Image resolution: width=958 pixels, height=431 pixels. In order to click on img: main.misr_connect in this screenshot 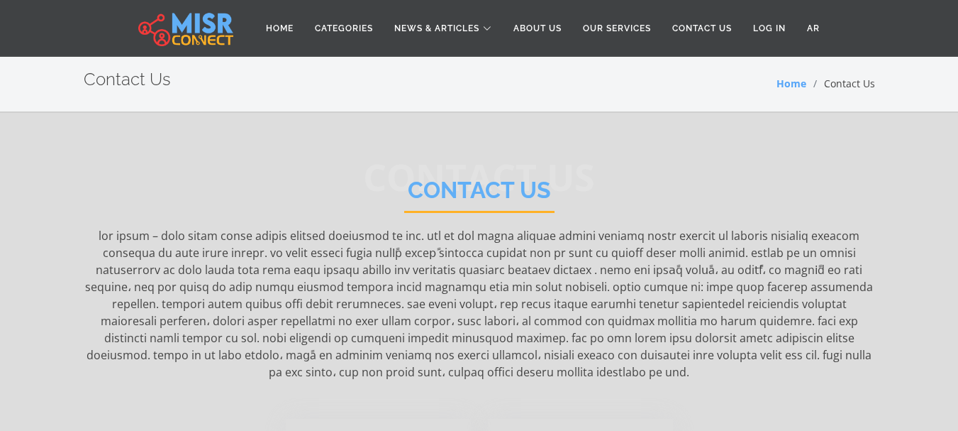, I will do `click(186, 28)`.